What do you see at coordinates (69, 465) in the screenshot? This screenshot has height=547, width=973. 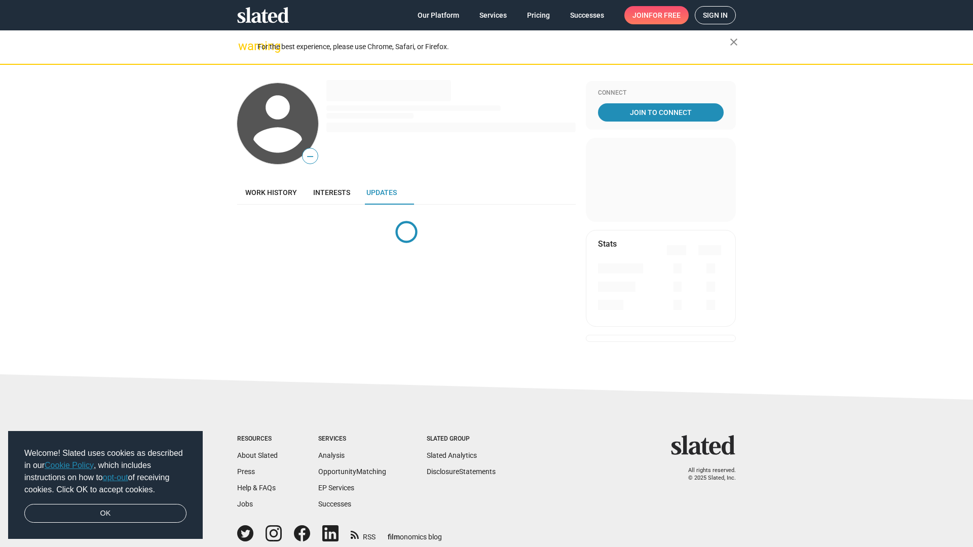 I see `a: Cookie Policy` at bounding box center [69, 465].